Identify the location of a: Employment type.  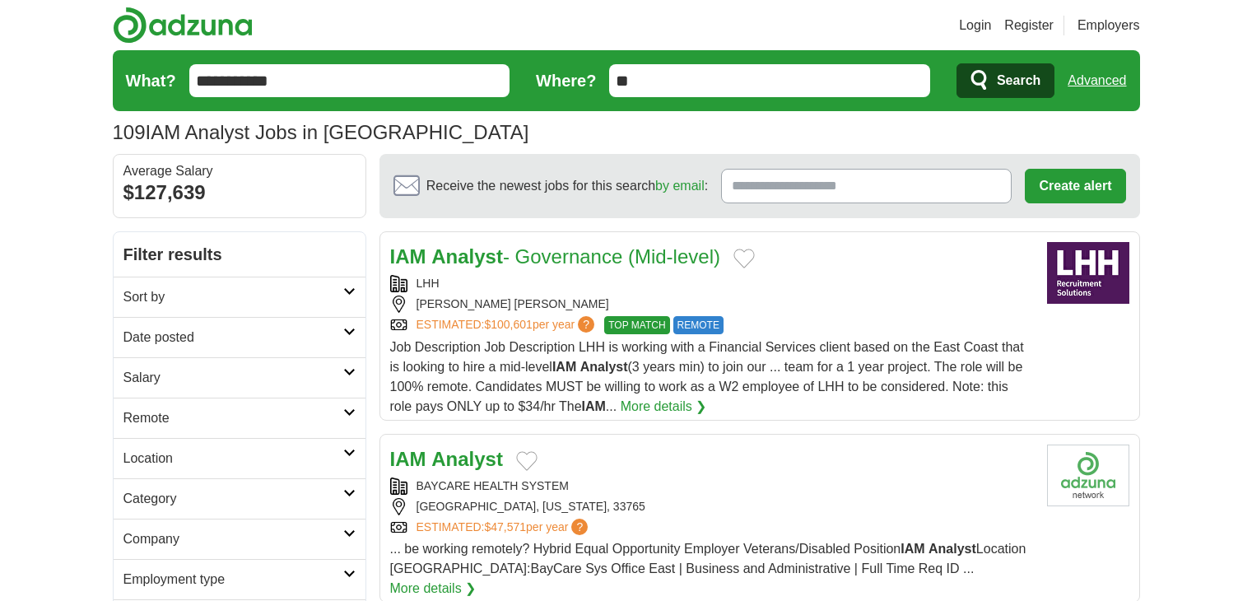
(240, 579).